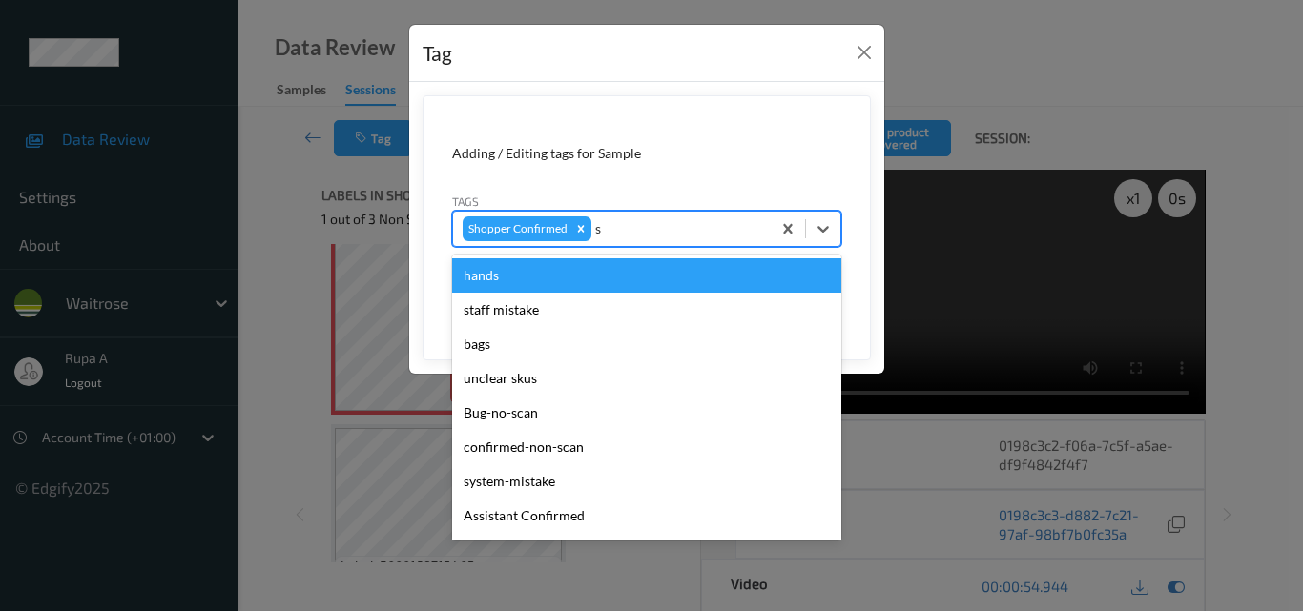  Describe the element at coordinates (647, 550) in the screenshot. I see `div: LP_MESSAGE_IGNORED_BUSY` at that location.